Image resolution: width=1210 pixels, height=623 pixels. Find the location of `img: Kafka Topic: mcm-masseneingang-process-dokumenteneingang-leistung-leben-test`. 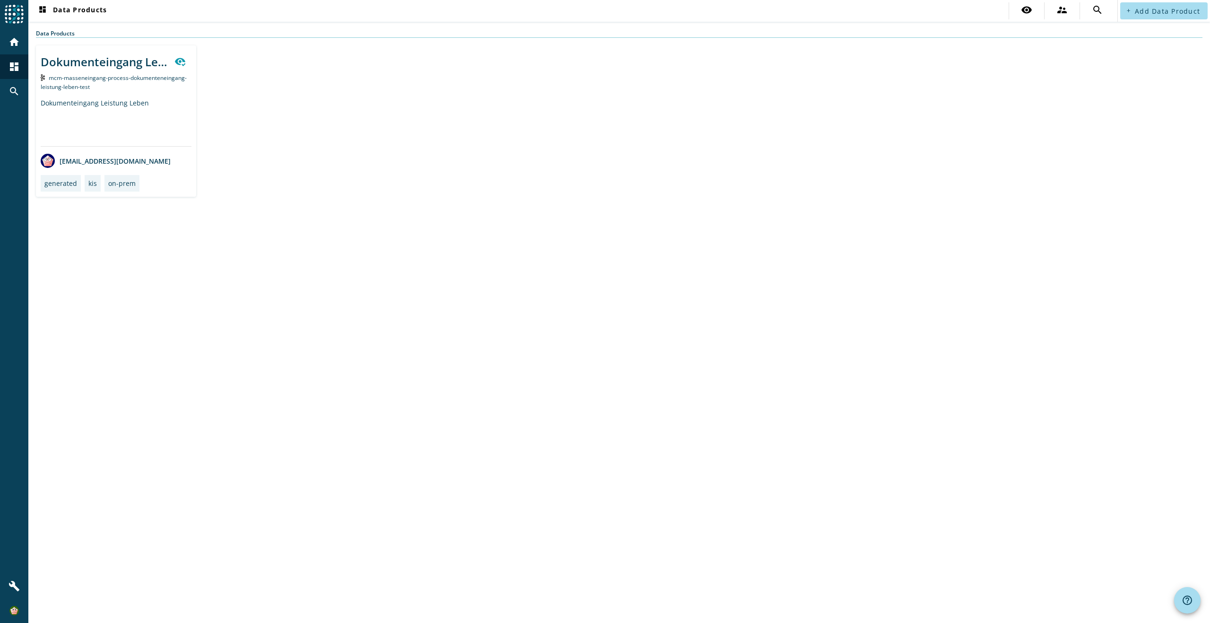

img: Kafka Topic: mcm-masseneingang-process-dokumenteneingang-leistung-leben-test is located at coordinates (43, 78).